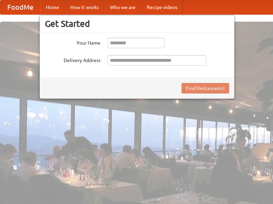  Describe the element at coordinates (53, 7) in the screenshot. I see `a: Home` at that location.